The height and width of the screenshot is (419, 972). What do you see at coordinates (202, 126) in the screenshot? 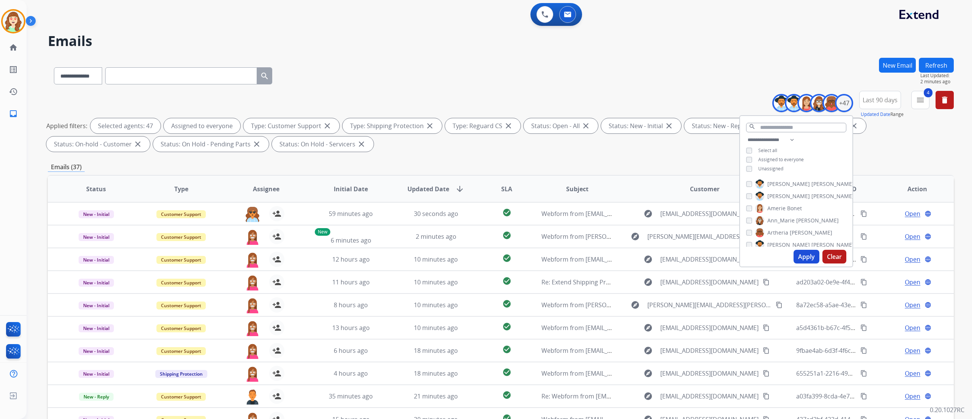
I see `div: Assigned to everyone` at bounding box center [202, 126].